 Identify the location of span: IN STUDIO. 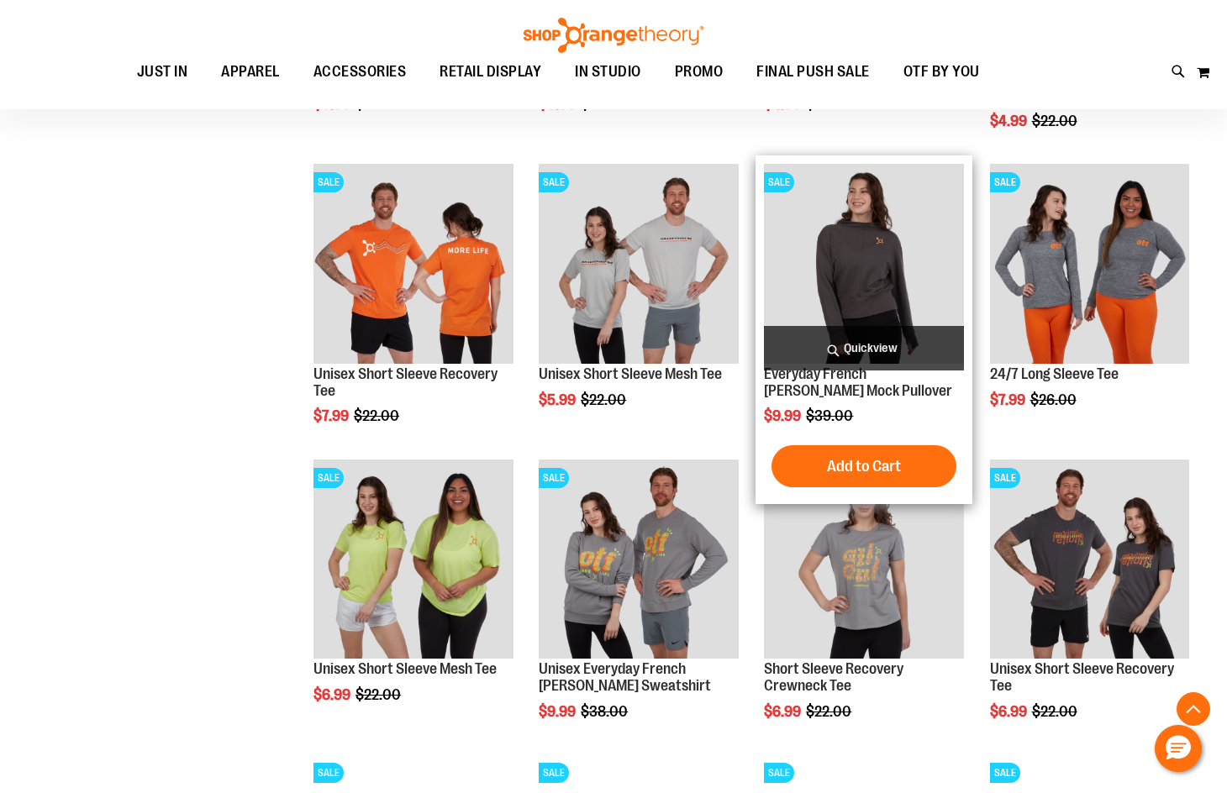
(608, 71).